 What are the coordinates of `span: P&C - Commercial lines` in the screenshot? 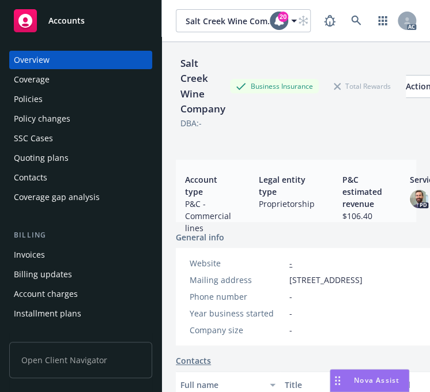 It's located at (208, 215).